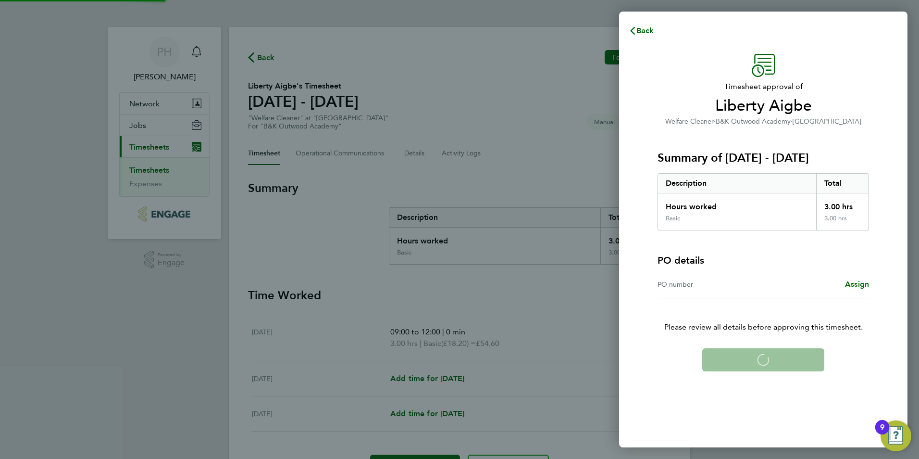 The width and height of the screenshot is (919, 459). Describe the element at coordinates (711, 284) in the screenshot. I see `div: PO number` at that location.